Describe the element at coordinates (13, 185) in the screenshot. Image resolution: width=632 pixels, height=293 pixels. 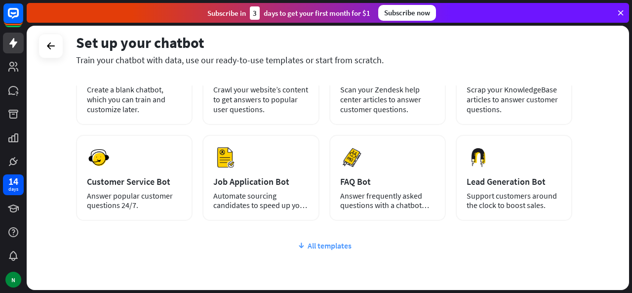
I see `a: 14 days` at that location.